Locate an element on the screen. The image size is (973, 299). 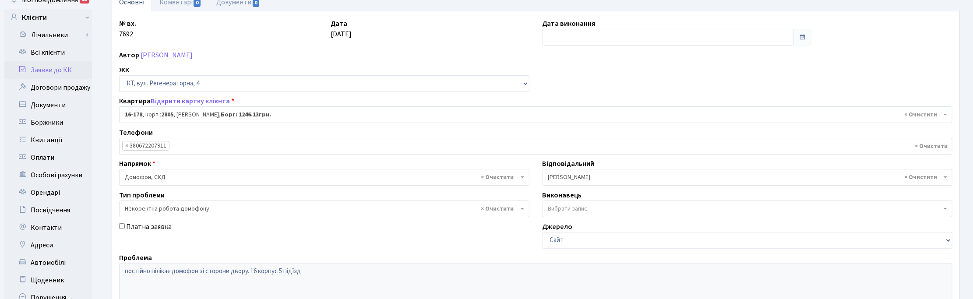
a: Контакти is located at coordinates (48, 228).